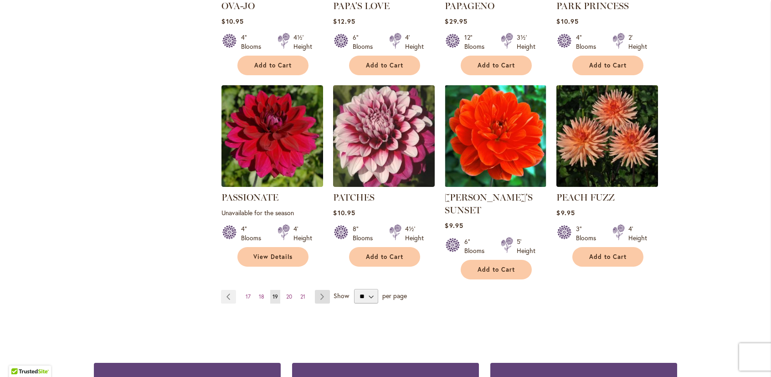 The width and height of the screenshot is (771, 377). What do you see at coordinates (477, 42) in the screenshot?
I see `div: 12" Blooms` at bounding box center [477, 42].